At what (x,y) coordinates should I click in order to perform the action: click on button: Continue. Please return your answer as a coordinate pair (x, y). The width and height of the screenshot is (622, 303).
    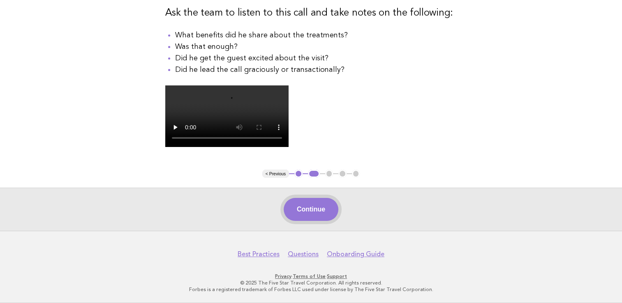
    Looking at the image, I should click on (311, 209).